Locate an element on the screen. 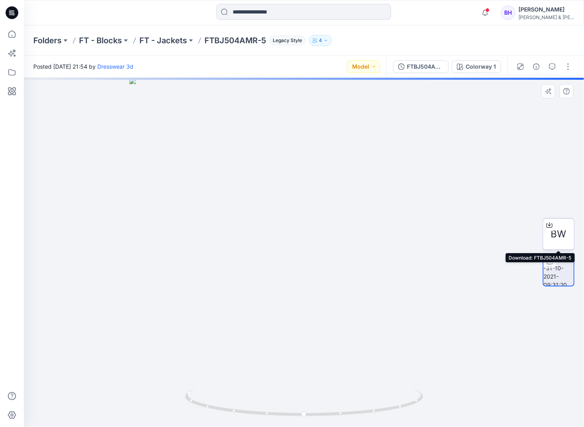  div: Colorway 1 is located at coordinates (481, 67).